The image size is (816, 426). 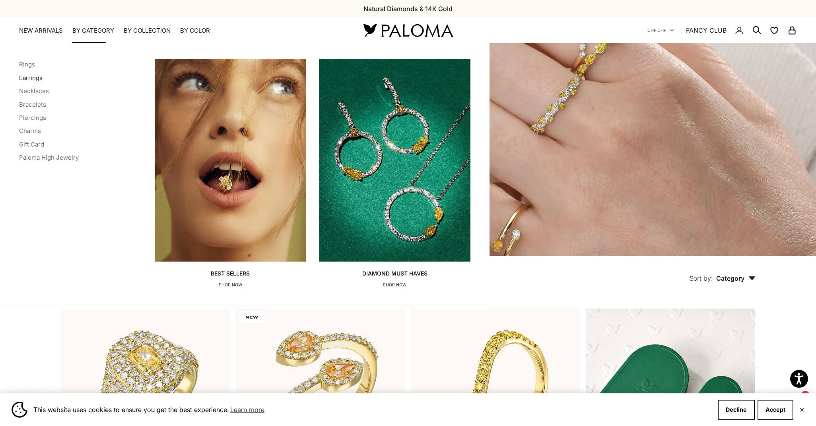 I want to click on a: FANCY CLUB, so click(x=706, y=30).